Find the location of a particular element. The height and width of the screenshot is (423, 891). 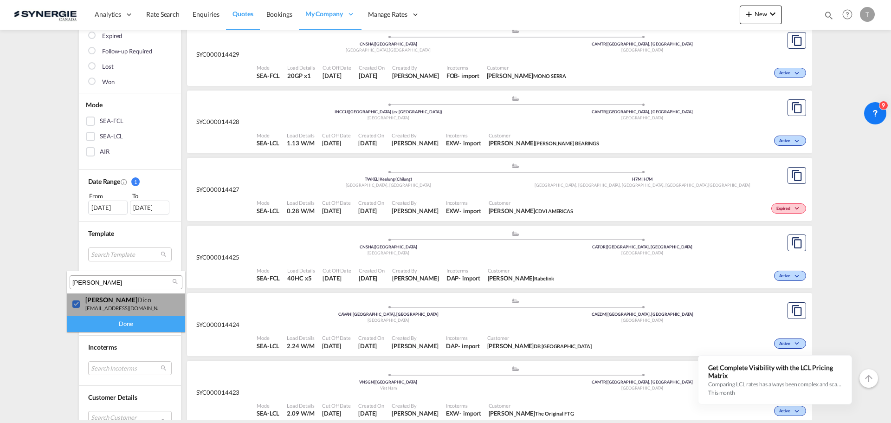

input: Search users is located at coordinates (122, 283).